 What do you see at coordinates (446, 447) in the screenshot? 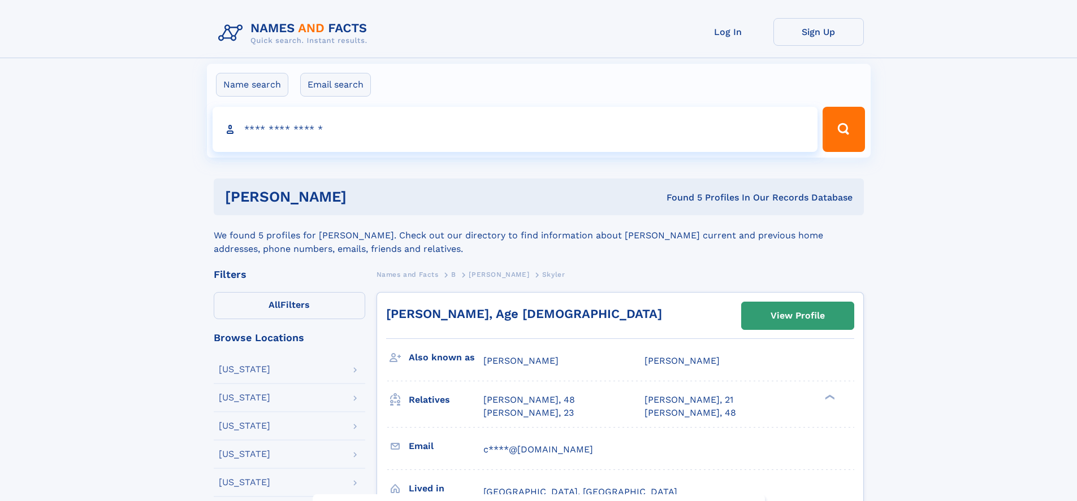
I see `h3: Email` at bounding box center [446, 447].